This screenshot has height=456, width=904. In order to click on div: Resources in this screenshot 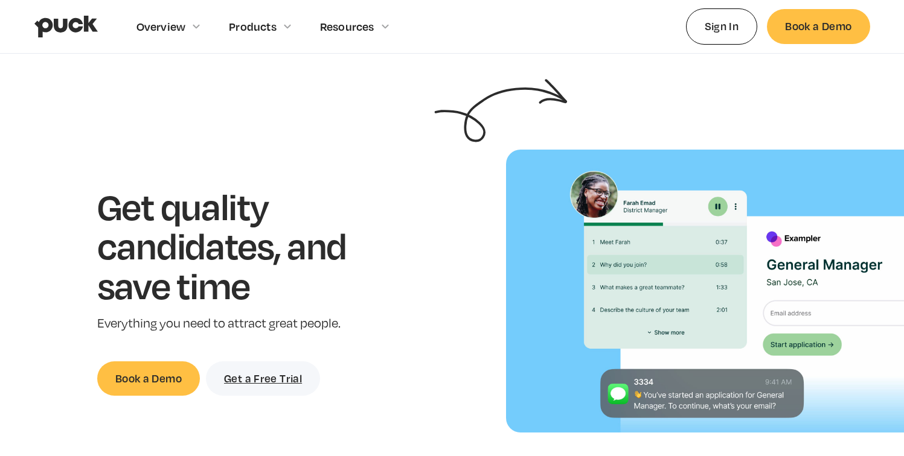, I will do `click(347, 27)`.